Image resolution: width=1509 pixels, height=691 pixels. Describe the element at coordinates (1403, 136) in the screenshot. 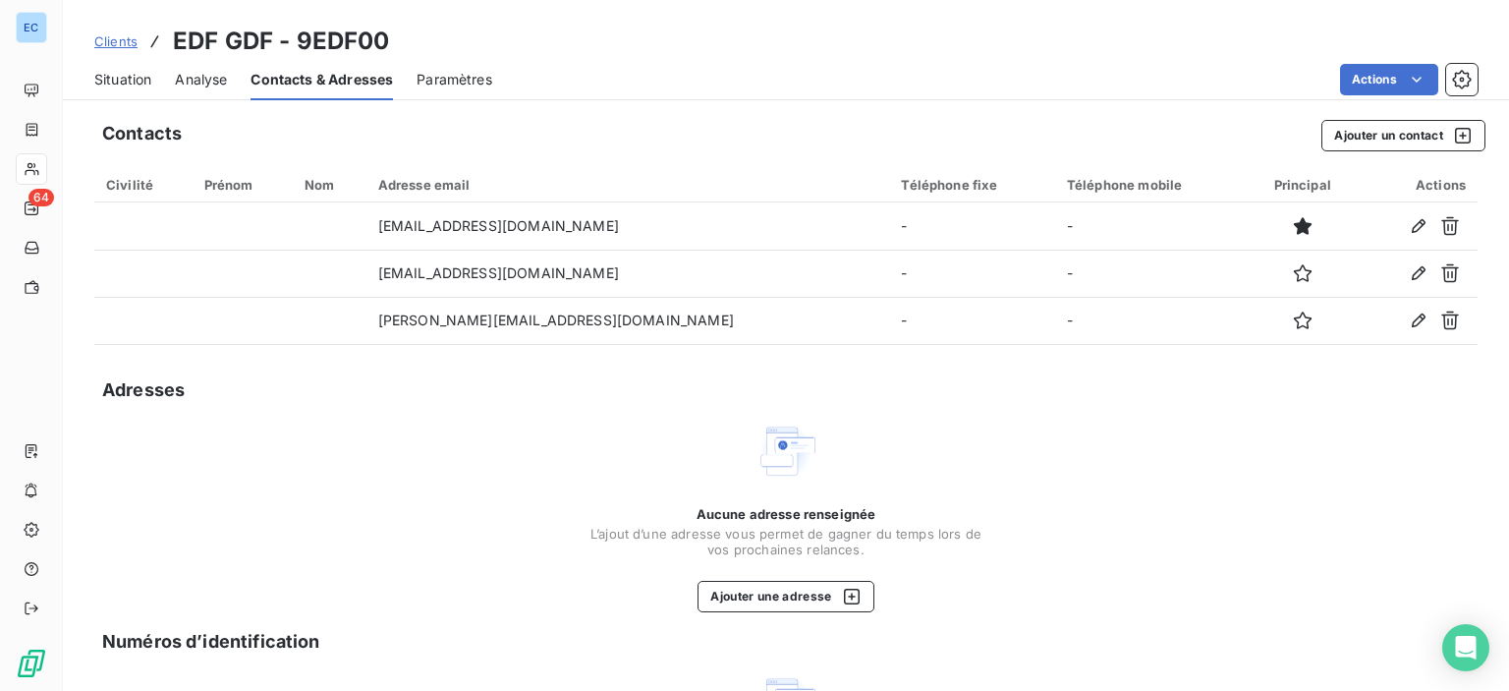

I see `button: Ajouter un contact` at that location.